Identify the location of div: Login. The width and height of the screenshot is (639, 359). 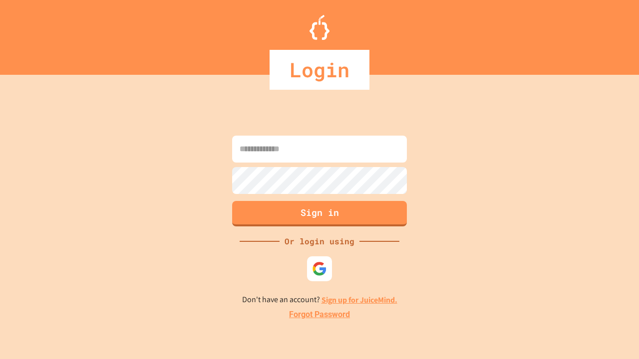
(319, 70).